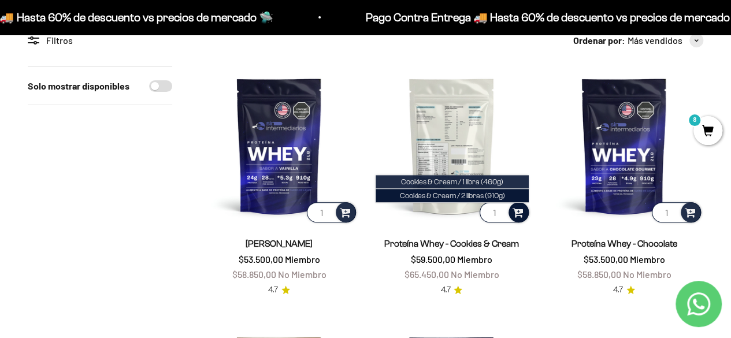 This screenshot has height=338, width=731. I want to click on img: Proteína Whey - Cookies & Cream, so click(451, 146).